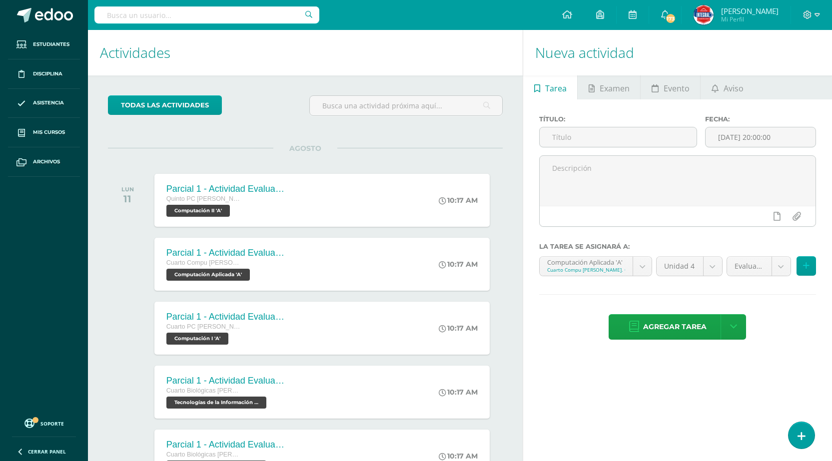 The image size is (832, 461). I want to click on label: Título:, so click(618, 119).